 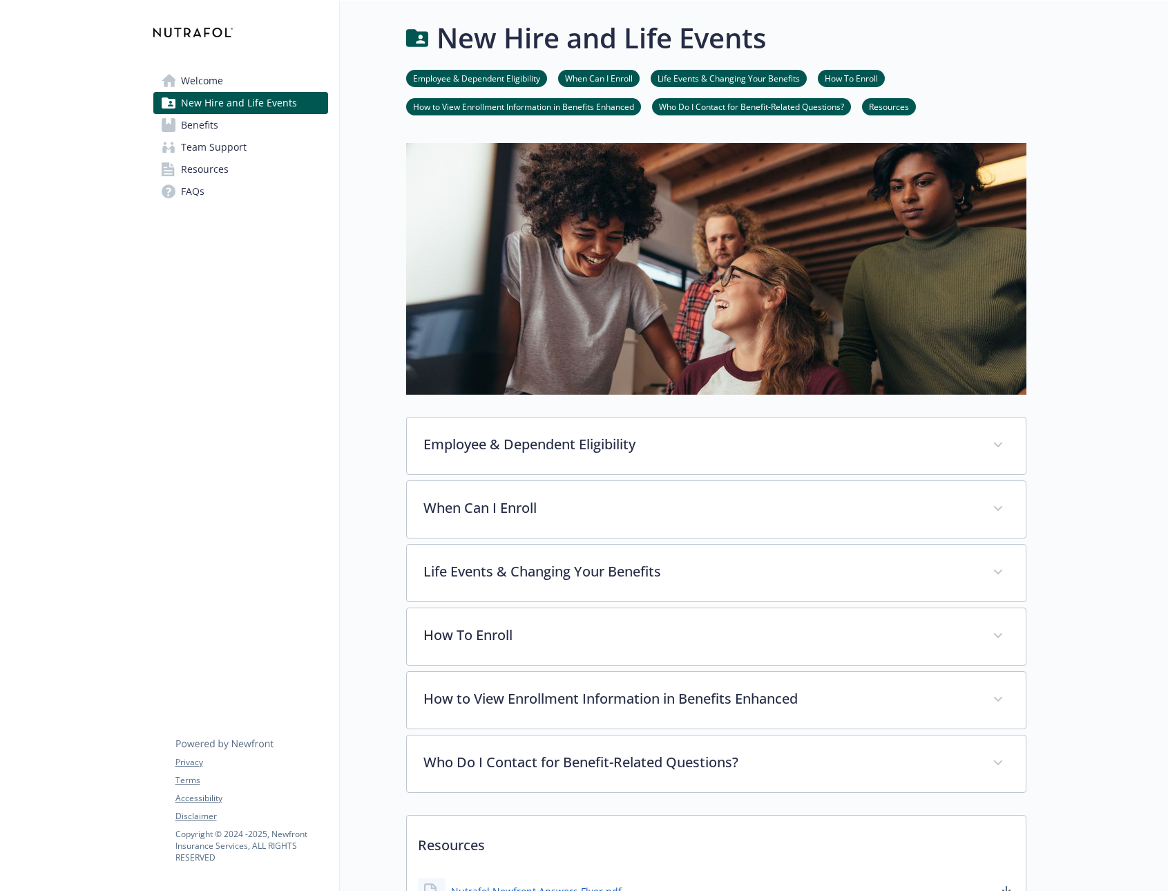 What do you see at coordinates (851, 77) in the screenshot?
I see `a: How To Enroll` at bounding box center [851, 77].